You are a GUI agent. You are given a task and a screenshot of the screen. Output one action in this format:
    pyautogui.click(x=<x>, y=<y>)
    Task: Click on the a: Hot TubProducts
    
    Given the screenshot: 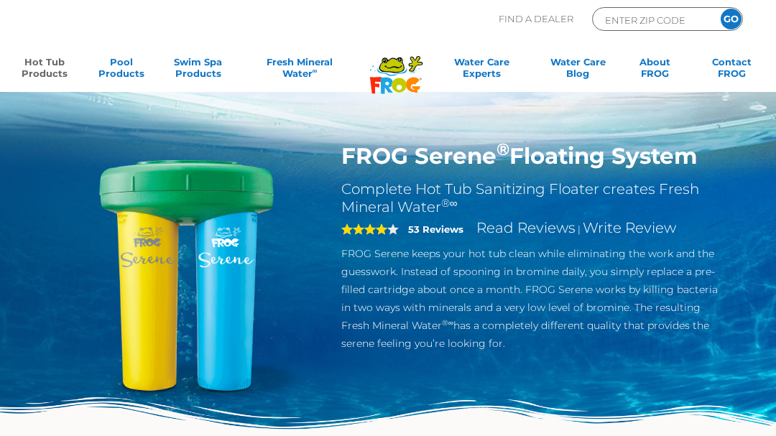 What is the action you would take?
    pyautogui.click(x=44, y=70)
    